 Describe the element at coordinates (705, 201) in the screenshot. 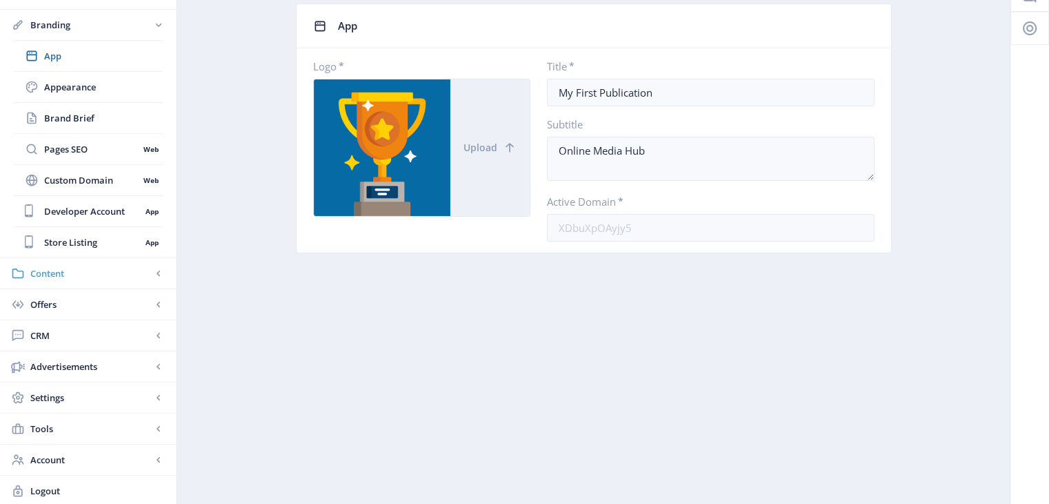

I see `label: Active Domain` at that location.